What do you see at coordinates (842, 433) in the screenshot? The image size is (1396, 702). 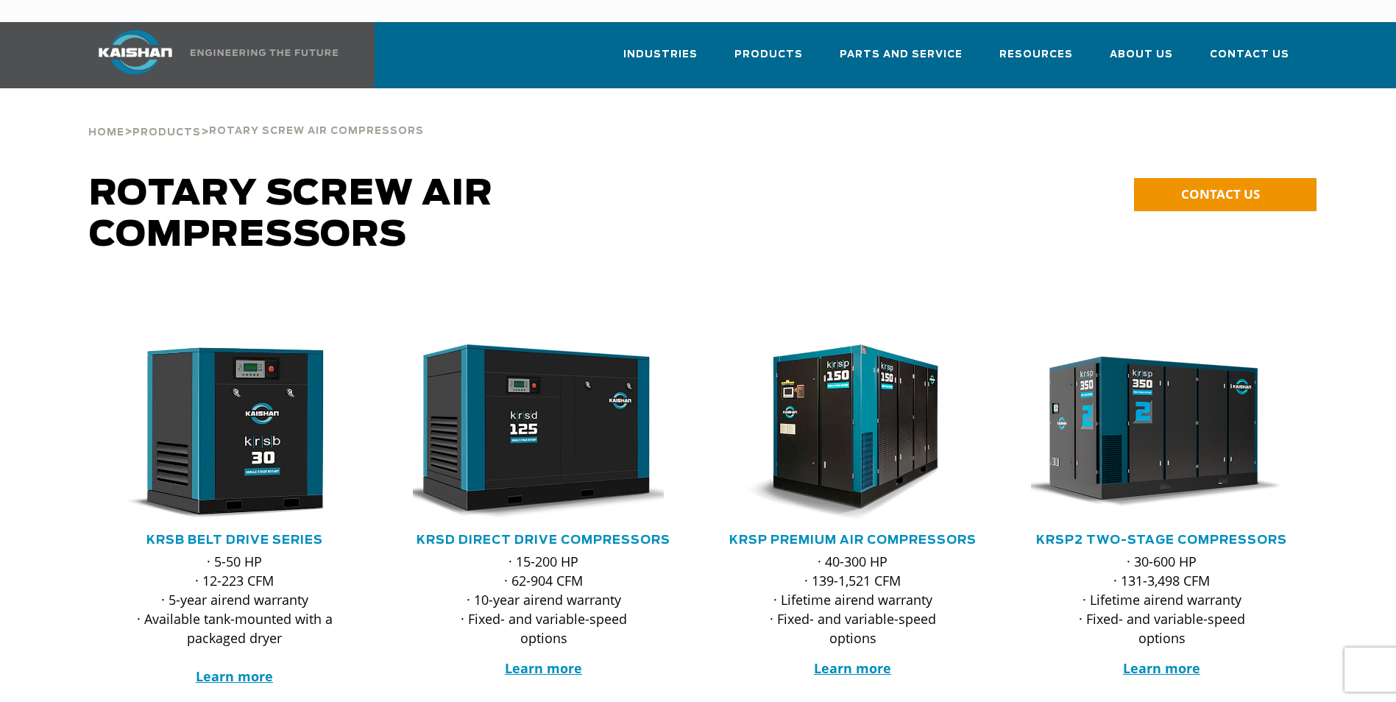 I see `img: krsp150` at bounding box center [842, 433].